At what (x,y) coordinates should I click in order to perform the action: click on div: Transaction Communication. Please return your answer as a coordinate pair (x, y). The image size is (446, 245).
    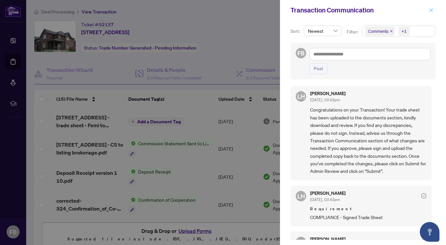
    Looking at the image, I should click on (359, 10).